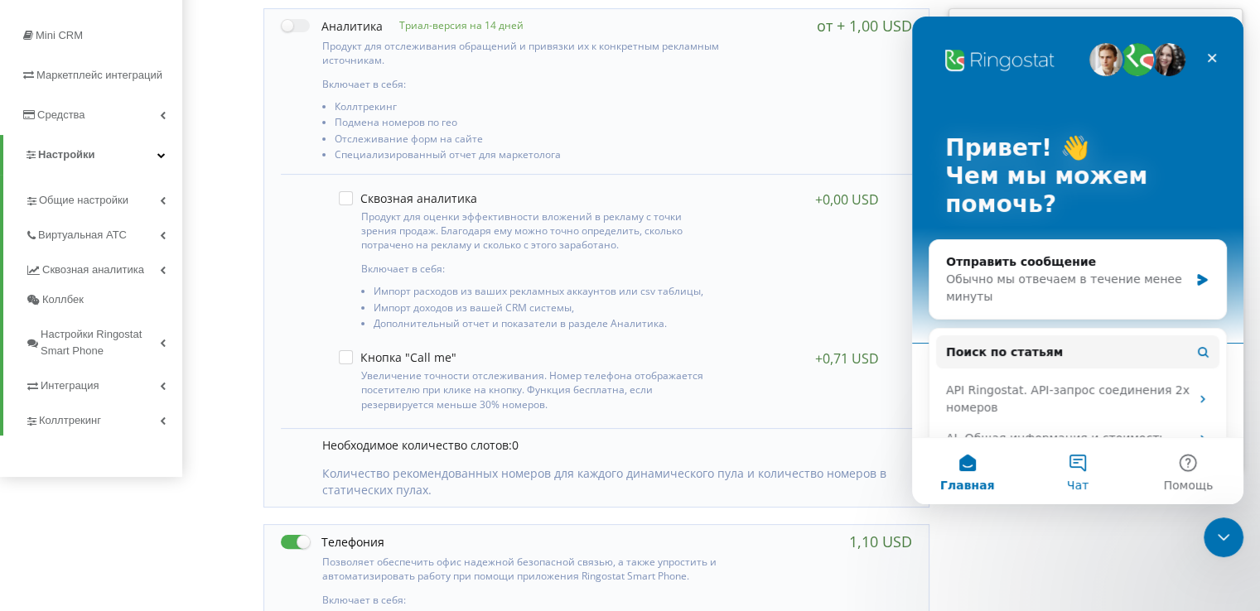 The height and width of the screenshot is (611, 1260). What do you see at coordinates (166, 174) in the screenshot?
I see `p: Чем мы можем помочь?` at bounding box center [166, 174].